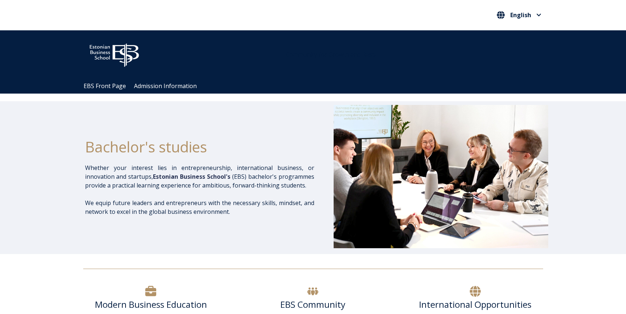 This screenshot has width=626, height=314. What do you see at coordinates (165, 86) in the screenshot?
I see `a: Admission Information` at bounding box center [165, 86].